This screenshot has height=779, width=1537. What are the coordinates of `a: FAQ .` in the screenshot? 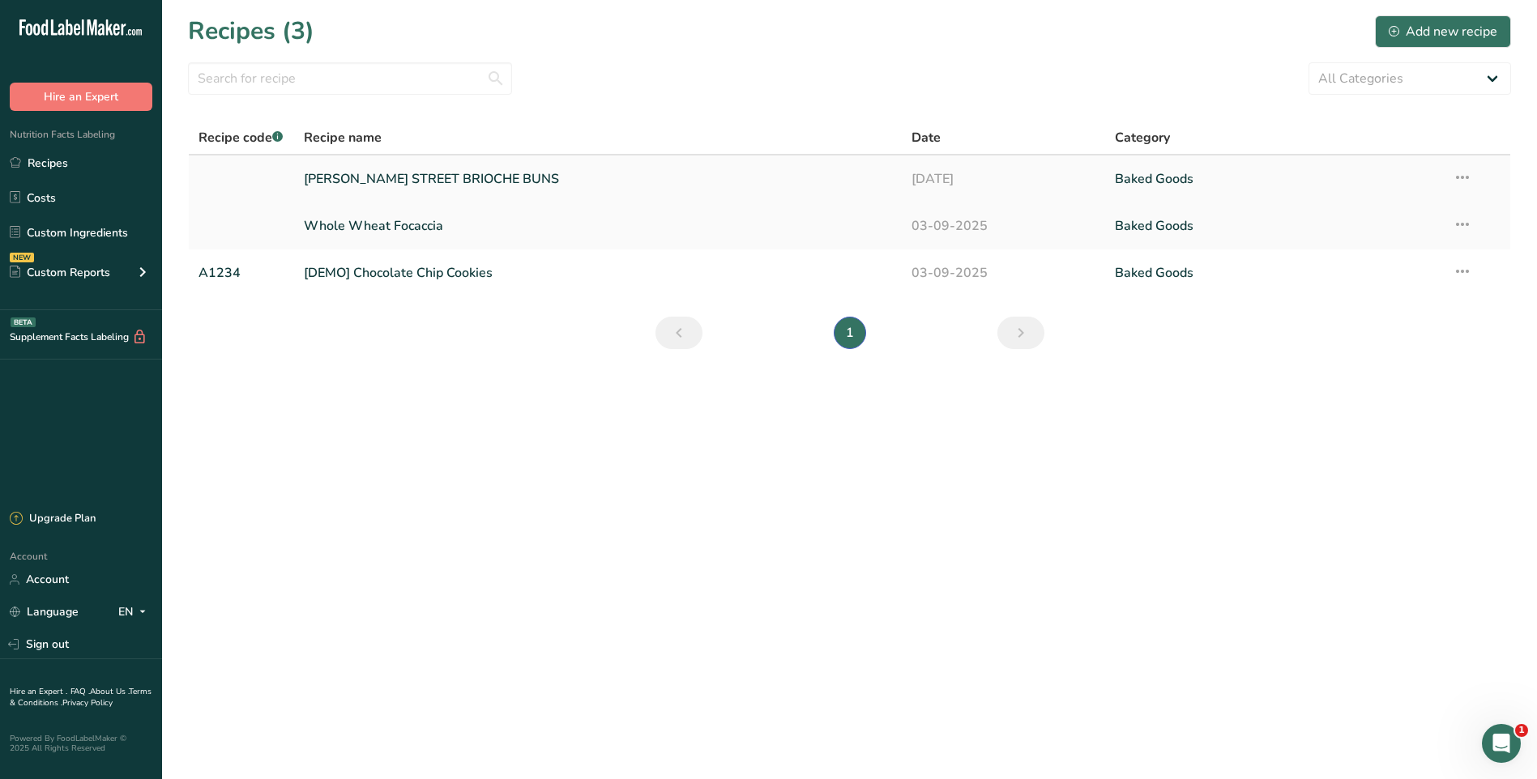 It's located at (80, 692).